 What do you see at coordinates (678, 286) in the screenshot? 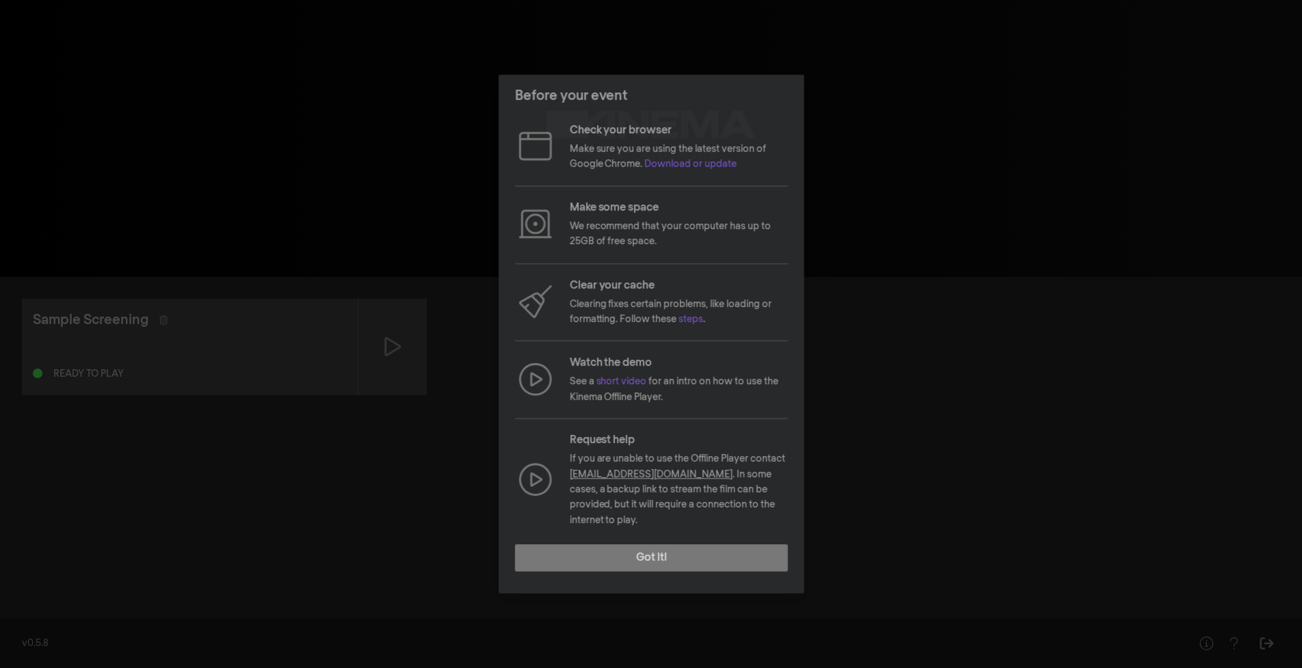
I see `p: Clear your cache` at bounding box center [678, 286].